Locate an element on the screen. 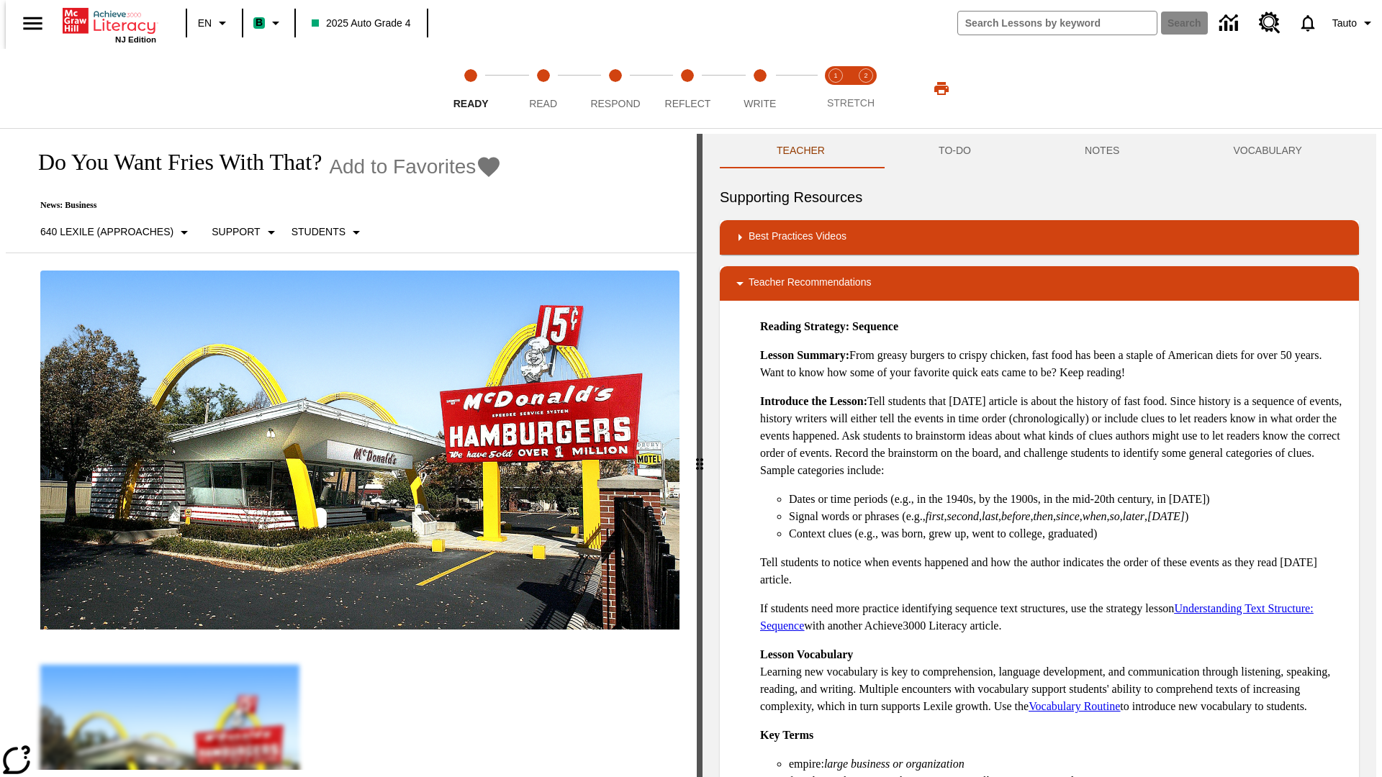  span: Reflect is located at coordinates (688, 104).